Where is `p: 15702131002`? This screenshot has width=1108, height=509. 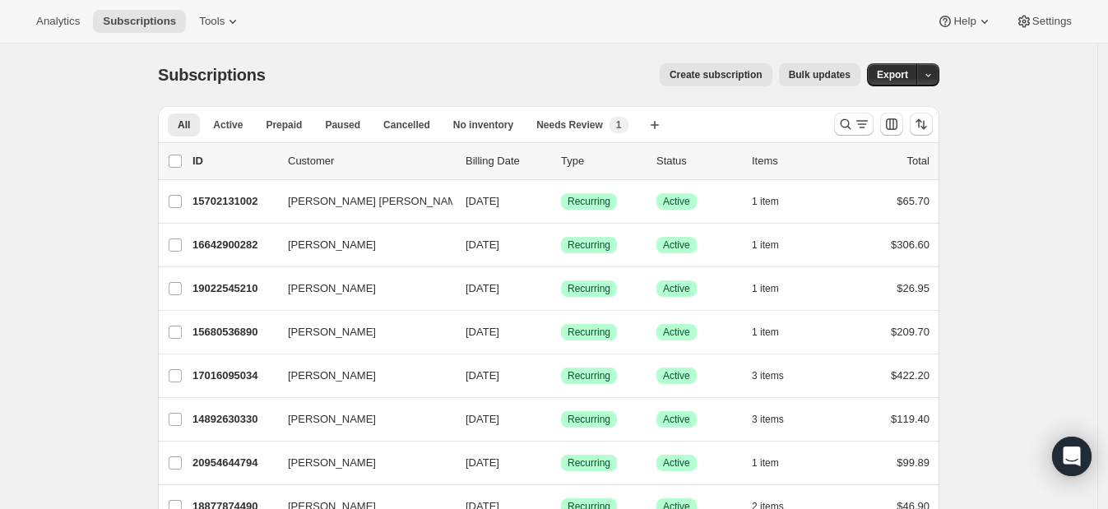 p: 15702131002 is located at coordinates (234, 202).